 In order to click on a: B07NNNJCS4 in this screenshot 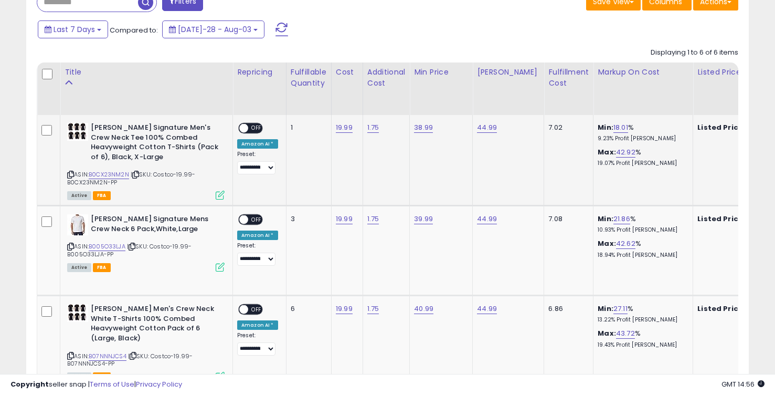, I will do `click(108, 356)`.